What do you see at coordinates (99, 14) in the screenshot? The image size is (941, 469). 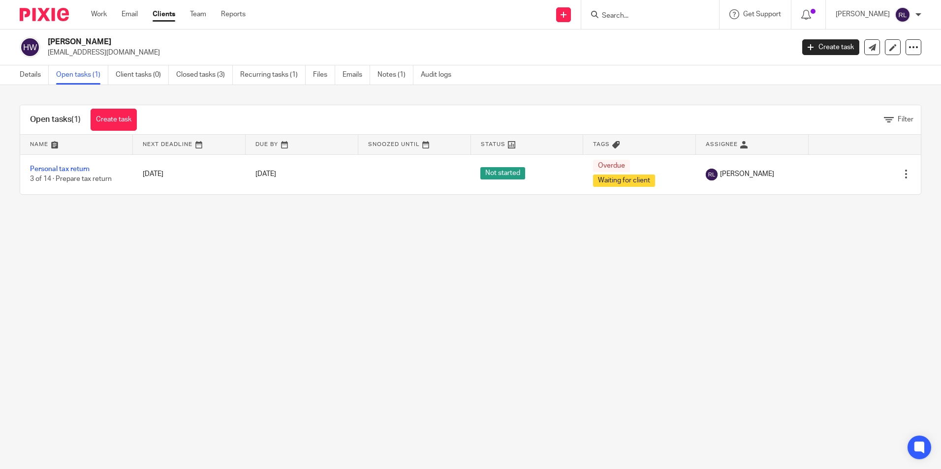 I see `a: Work` at bounding box center [99, 14].